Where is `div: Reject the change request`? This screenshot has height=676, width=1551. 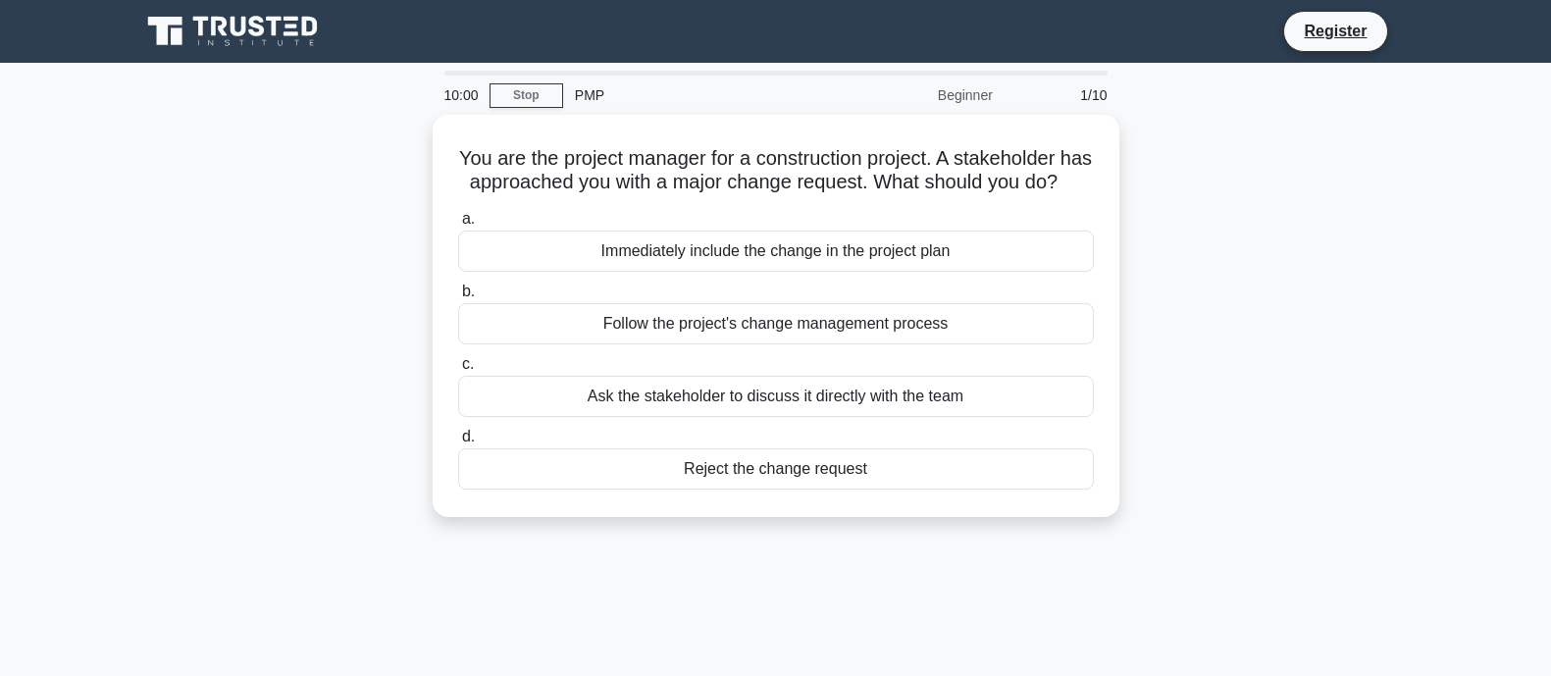 div: Reject the change request is located at coordinates (776, 469).